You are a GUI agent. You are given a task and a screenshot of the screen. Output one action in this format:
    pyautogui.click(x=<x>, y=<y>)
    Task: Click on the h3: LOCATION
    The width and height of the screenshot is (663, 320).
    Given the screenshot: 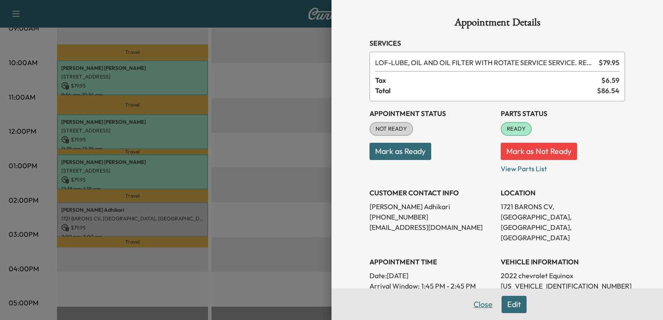 What is the action you would take?
    pyautogui.click(x=563, y=193)
    